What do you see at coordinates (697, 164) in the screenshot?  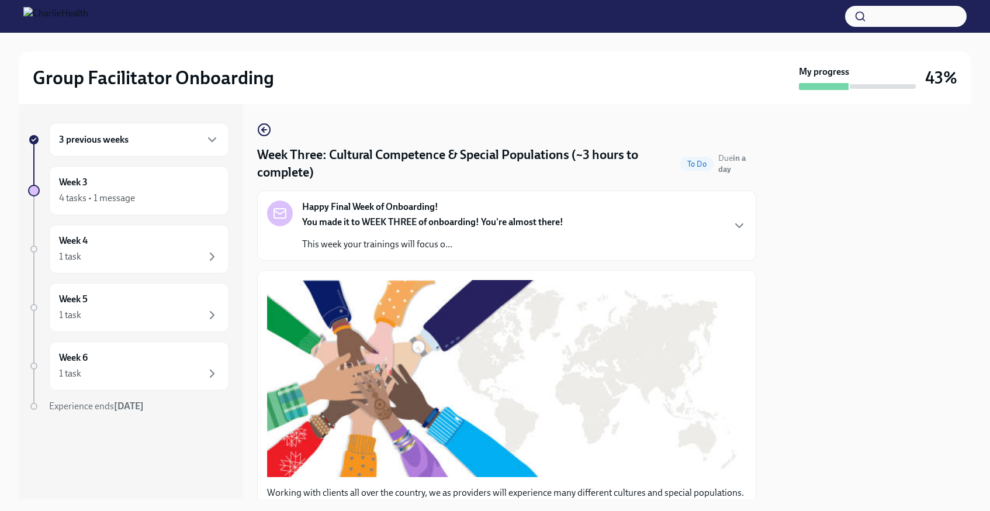 I see `span: To Do` at bounding box center [697, 164].